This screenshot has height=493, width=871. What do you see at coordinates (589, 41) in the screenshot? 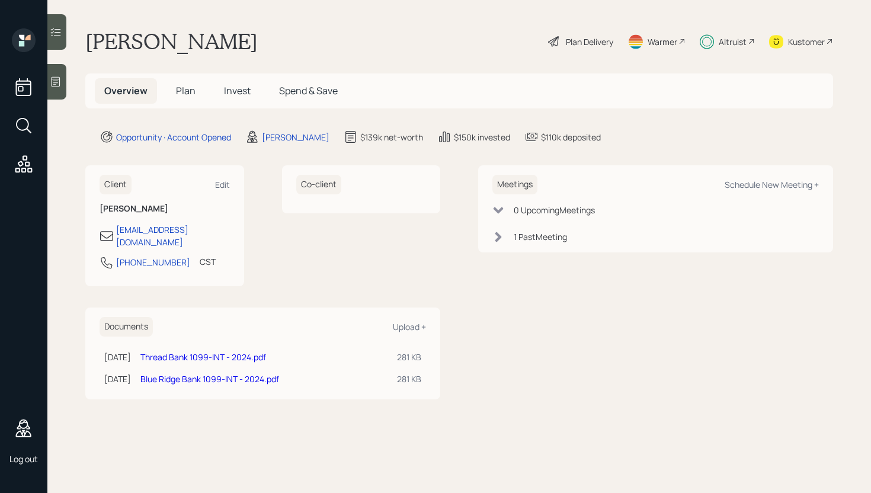
I see `div: Plan Delivery` at bounding box center [589, 41].